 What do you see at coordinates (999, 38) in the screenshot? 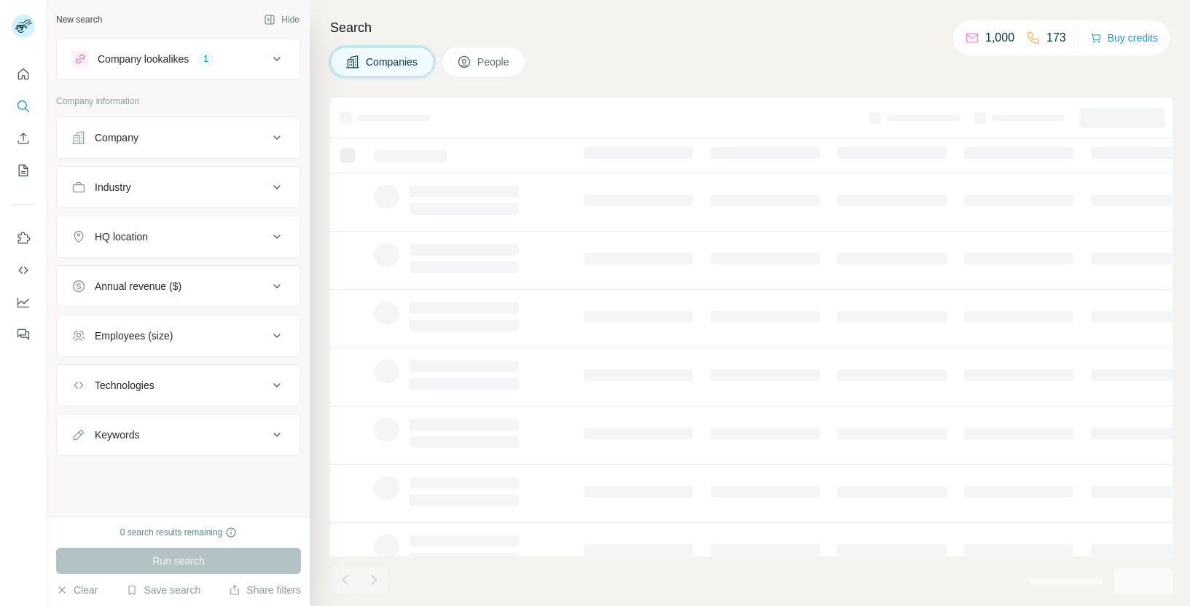
I see `p: 1,000` at bounding box center [999, 38].